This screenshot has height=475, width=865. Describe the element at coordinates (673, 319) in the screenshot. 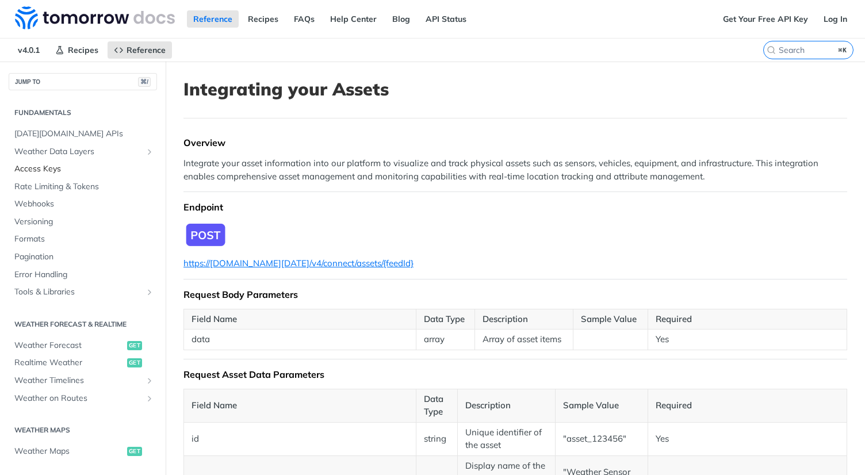

I see `strong: Required` at that location.